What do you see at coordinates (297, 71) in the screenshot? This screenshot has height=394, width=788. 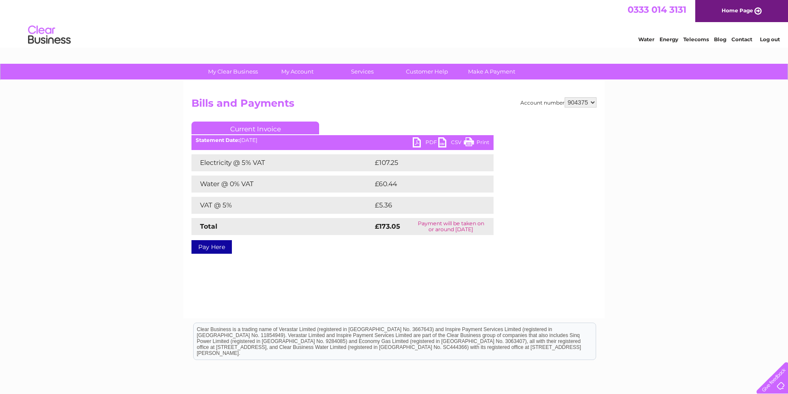 I see `a: My Account` at bounding box center [297, 71].